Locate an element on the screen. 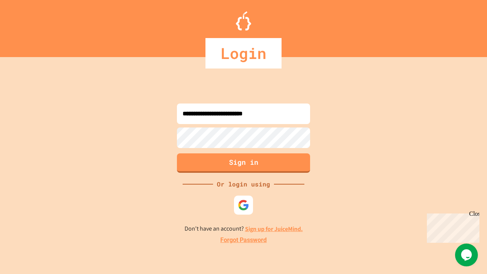  img: Logo.svg is located at coordinates (244, 21).